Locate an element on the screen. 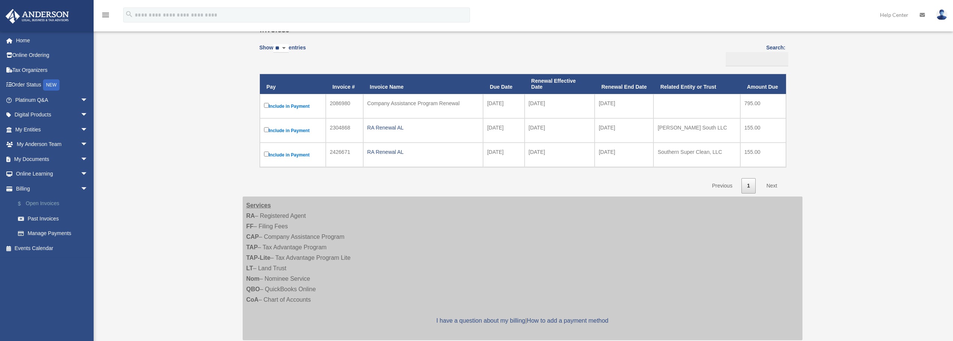 The width and height of the screenshot is (953, 341). td: 2304868 is located at coordinates (344, 130).